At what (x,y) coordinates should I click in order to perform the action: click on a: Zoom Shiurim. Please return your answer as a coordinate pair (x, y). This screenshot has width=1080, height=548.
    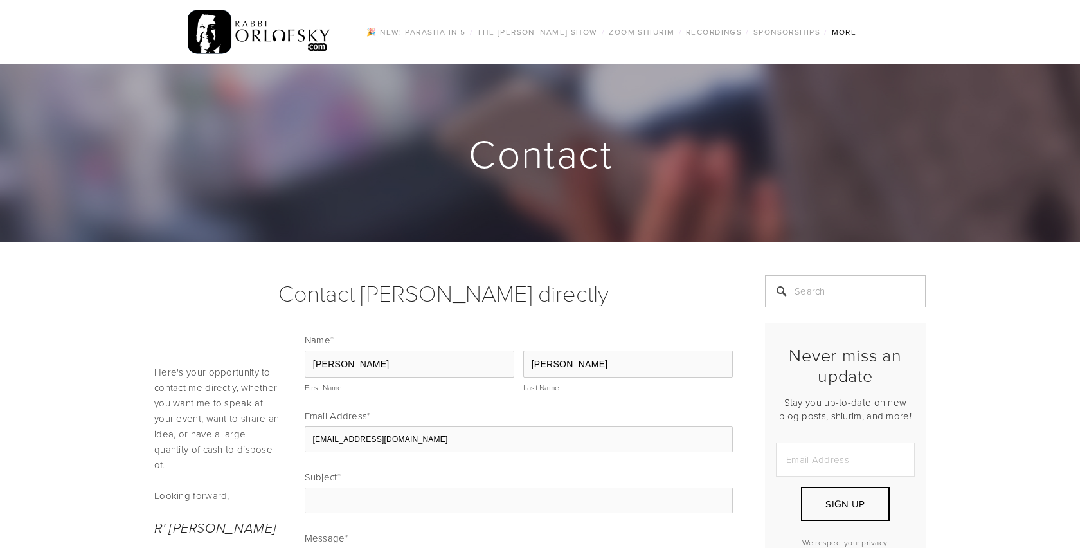
    Looking at the image, I should click on (642, 32).